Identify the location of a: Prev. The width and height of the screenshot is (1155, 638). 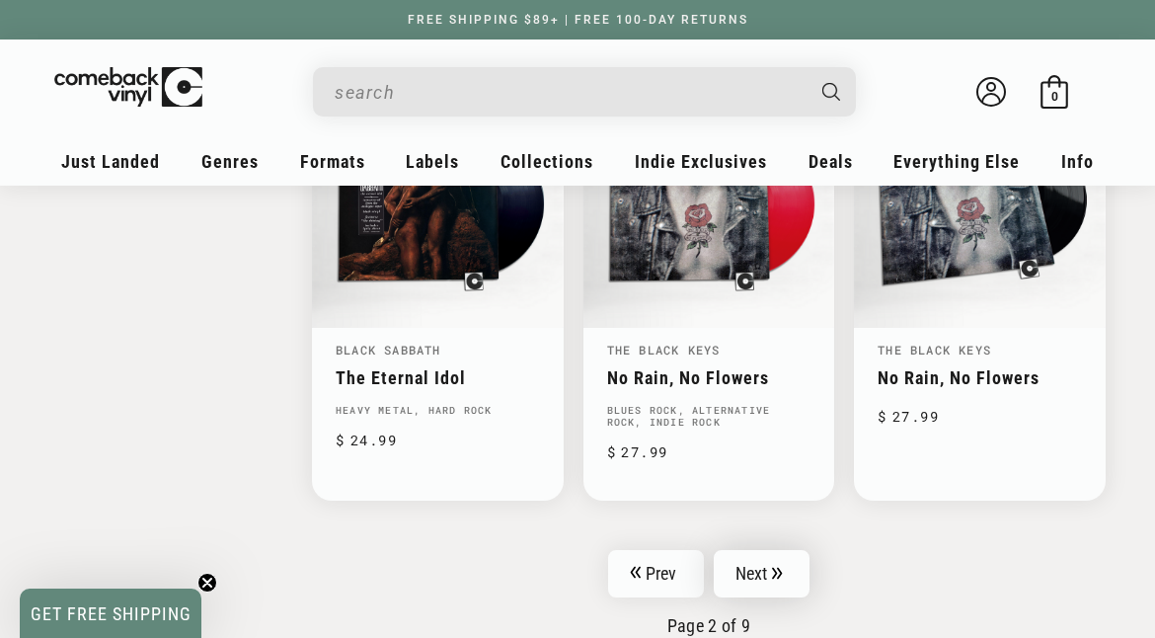
(655, 573).